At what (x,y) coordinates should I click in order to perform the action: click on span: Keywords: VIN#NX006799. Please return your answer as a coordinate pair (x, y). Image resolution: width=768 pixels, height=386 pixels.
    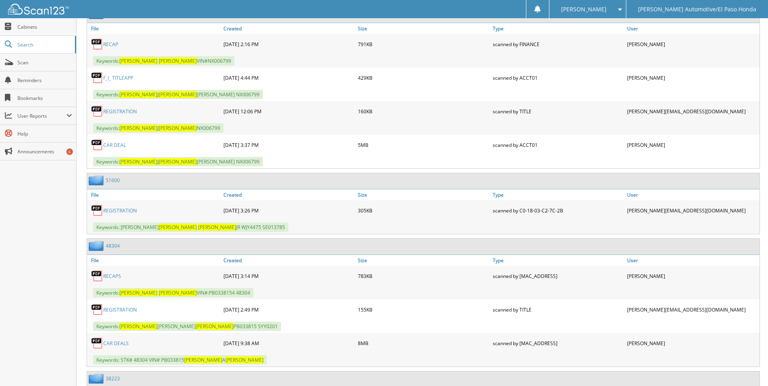
    Looking at the image, I should click on (164, 61).